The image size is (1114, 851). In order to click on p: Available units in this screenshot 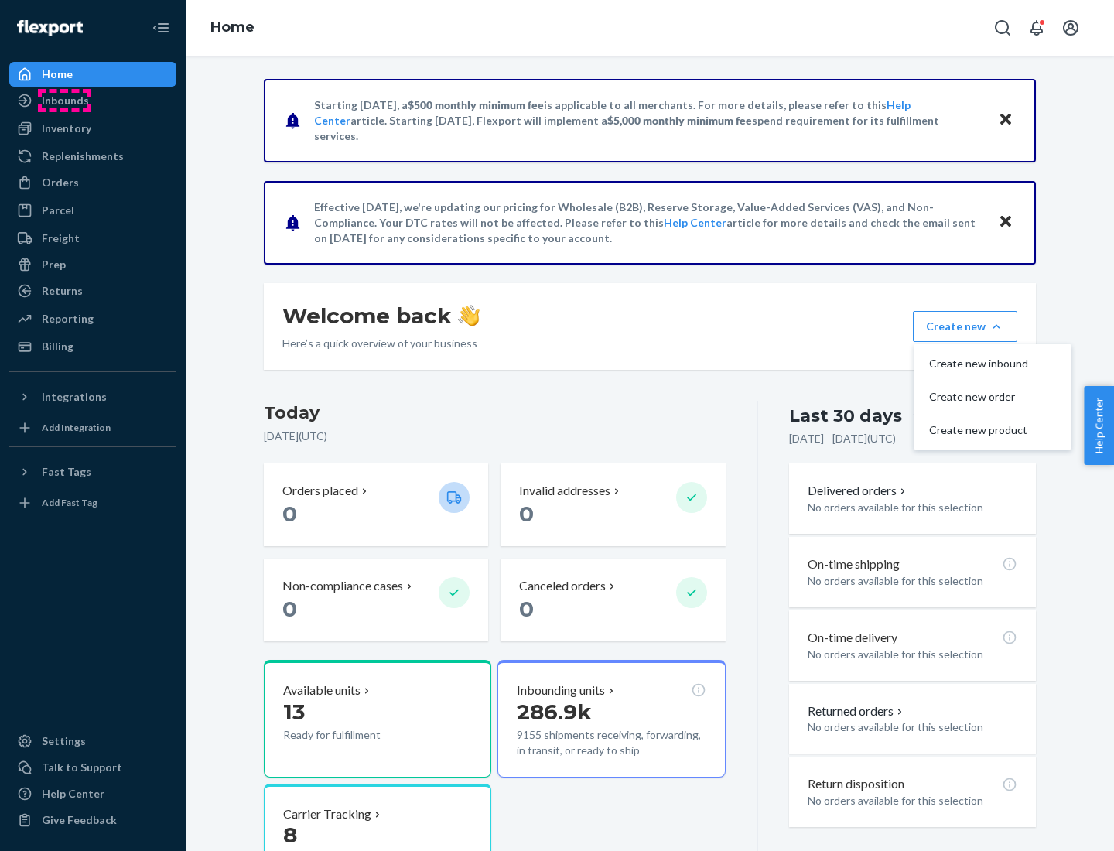, I will do `click(322, 690)`.